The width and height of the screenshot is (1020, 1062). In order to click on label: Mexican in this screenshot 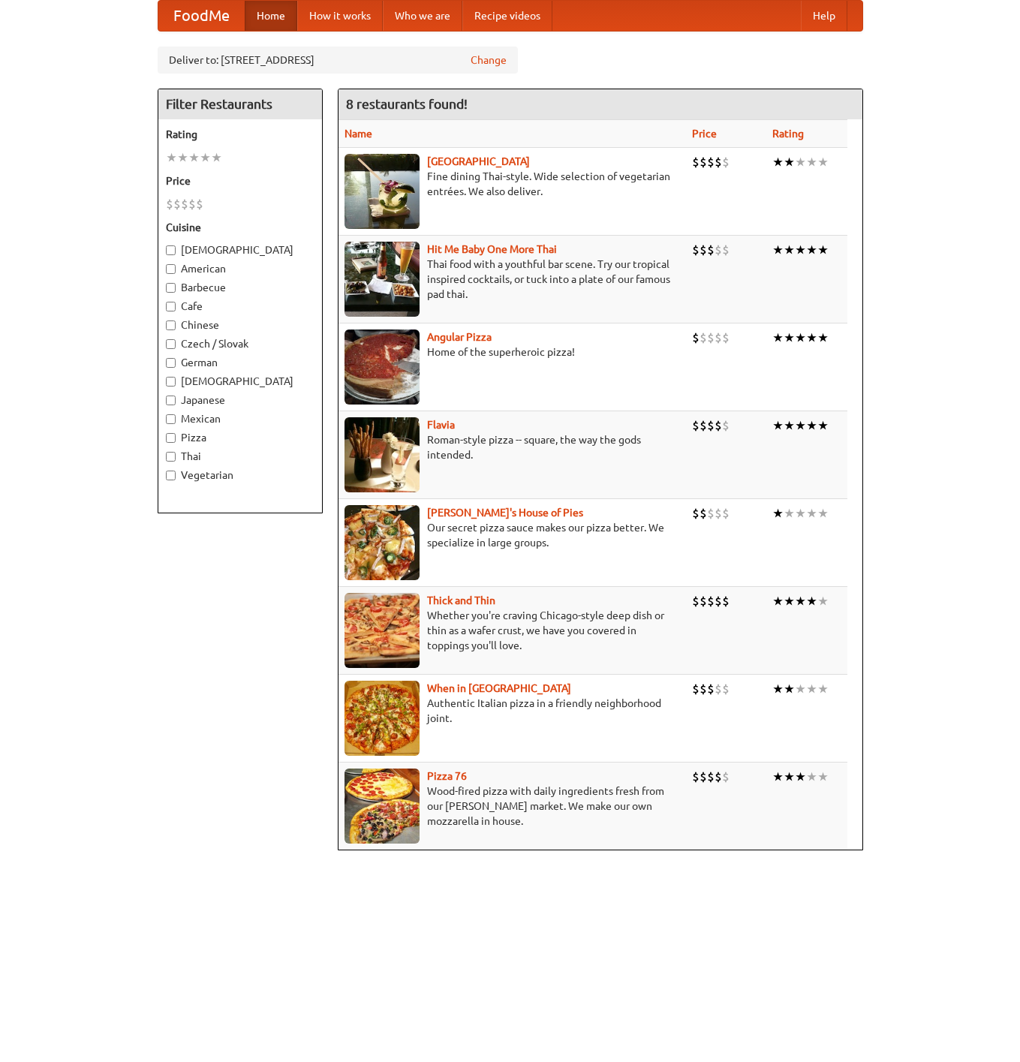, I will do `click(240, 419)`.